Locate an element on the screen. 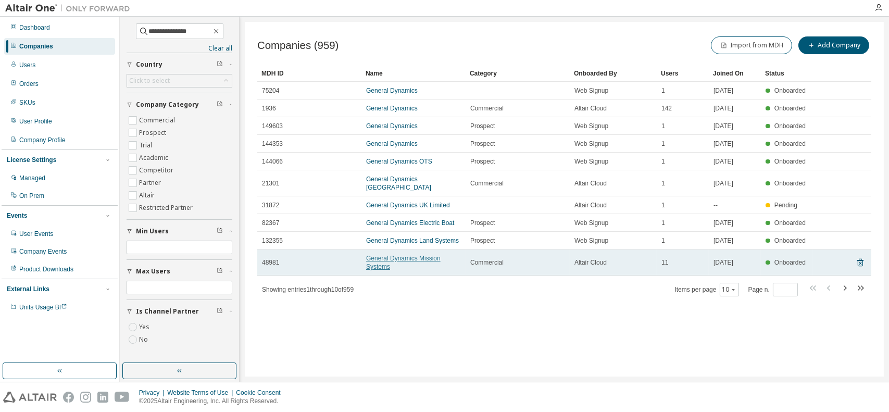 The height and width of the screenshot is (412, 889). p: © 2025 Altair Engineering, Inc. All Rights Reserved. is located at coordinates (213, 401).